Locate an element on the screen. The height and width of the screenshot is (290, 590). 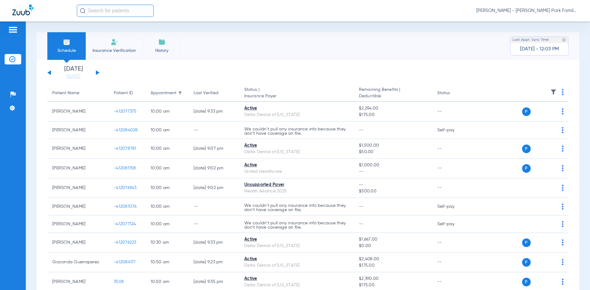
span: -412077375 is located at coordinates (125, 111).